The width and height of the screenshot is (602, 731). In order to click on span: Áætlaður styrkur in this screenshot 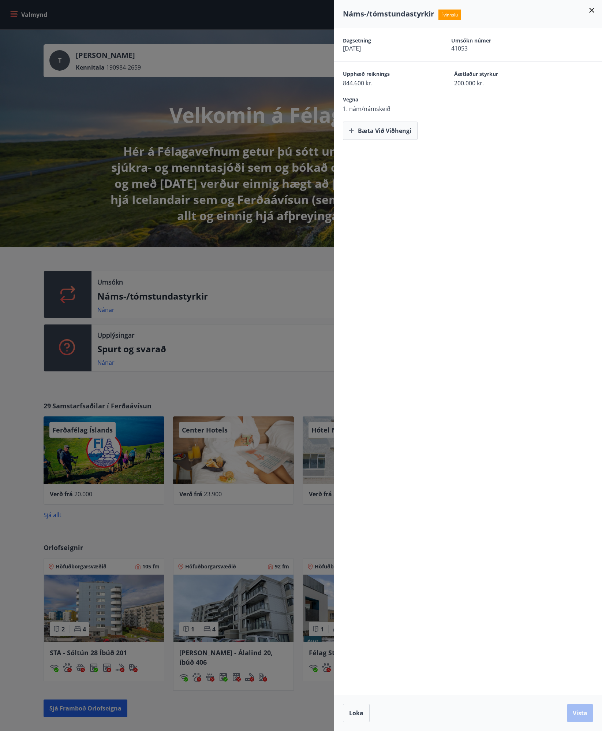, I will do `click(497, 75)`.